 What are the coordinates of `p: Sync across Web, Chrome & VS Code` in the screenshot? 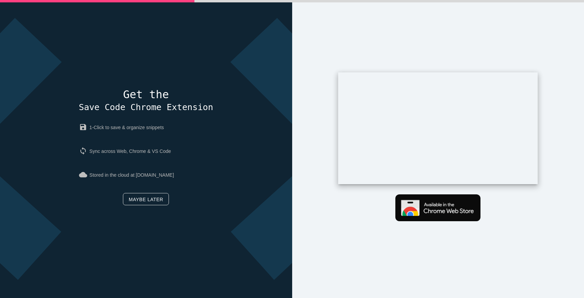 It's located at (146, 151).